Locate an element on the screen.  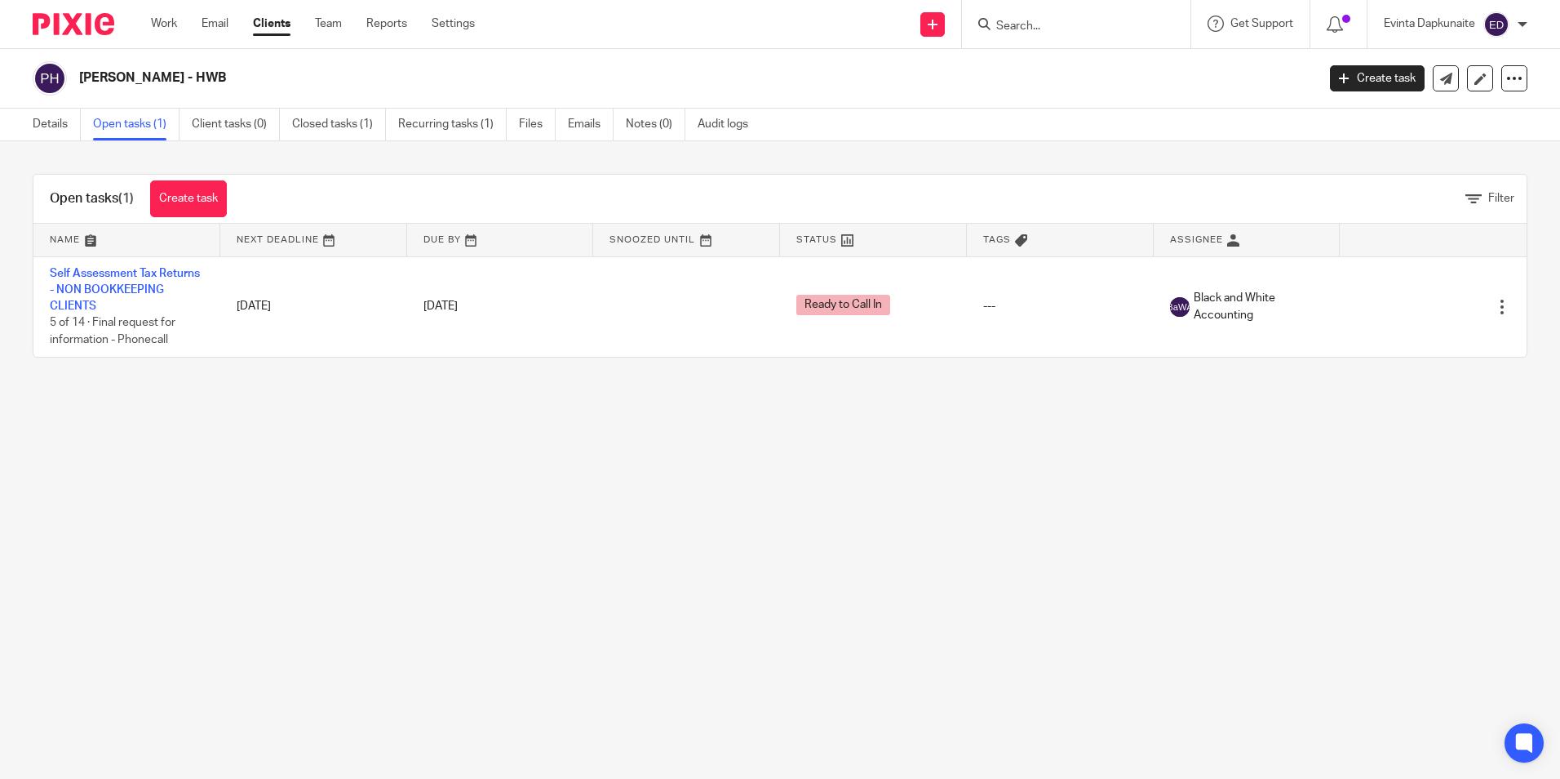
span: Ready to Call In is located at coordinates (843, 304).